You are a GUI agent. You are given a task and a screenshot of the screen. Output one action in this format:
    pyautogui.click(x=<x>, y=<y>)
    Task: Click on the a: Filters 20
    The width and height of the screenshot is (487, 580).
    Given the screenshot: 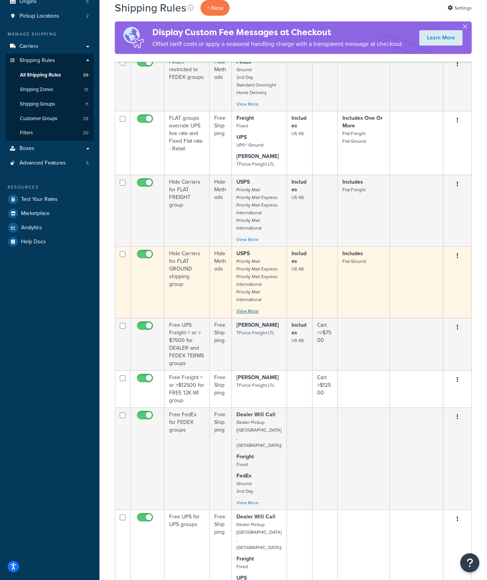 What is the action you would take?
    pyautogui.click(x=50, y=133)
    